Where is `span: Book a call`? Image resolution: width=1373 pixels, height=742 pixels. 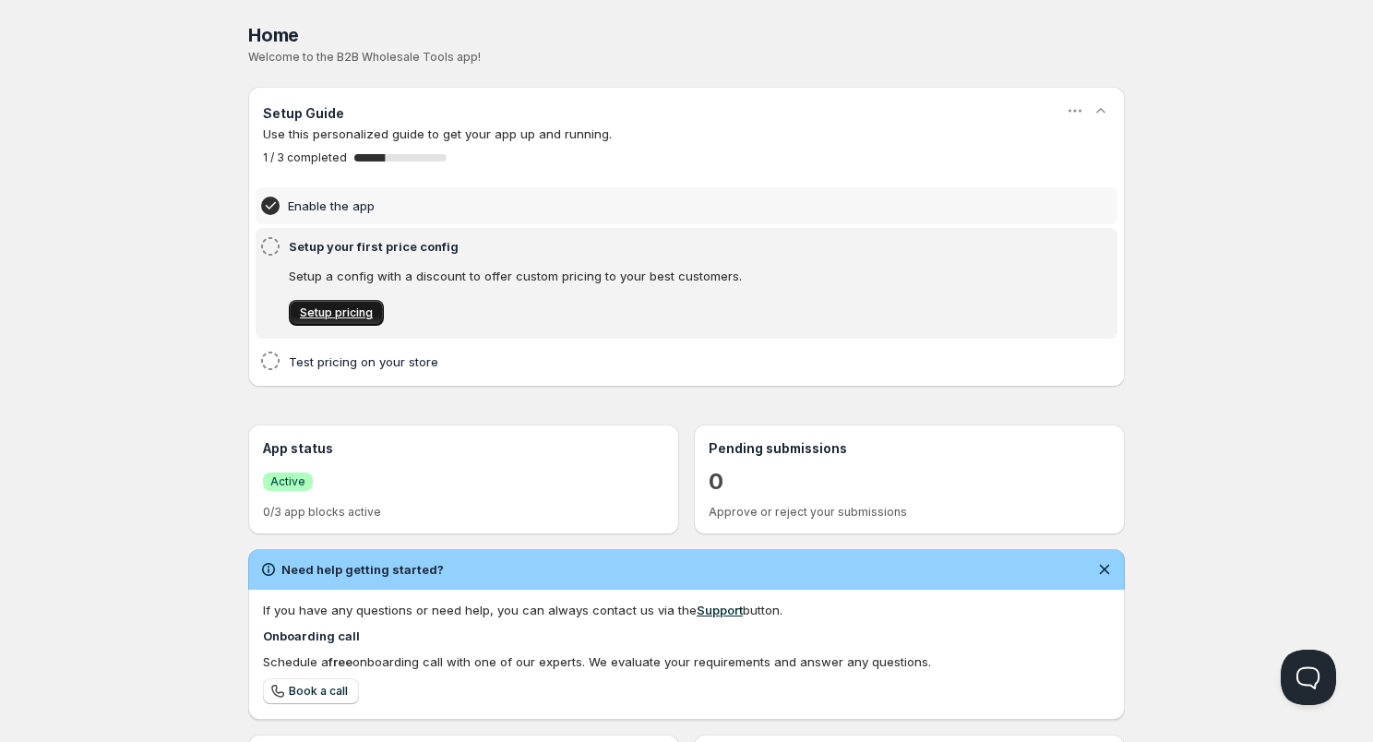 span: Book a call is located at coordinates (318, 691).